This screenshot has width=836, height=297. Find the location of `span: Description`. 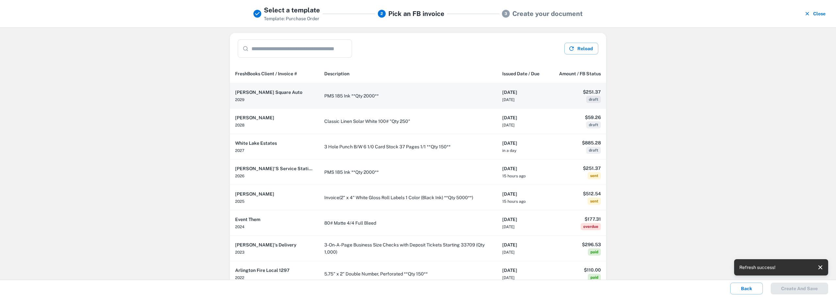

span: Description is located at coordinates (337, 74).